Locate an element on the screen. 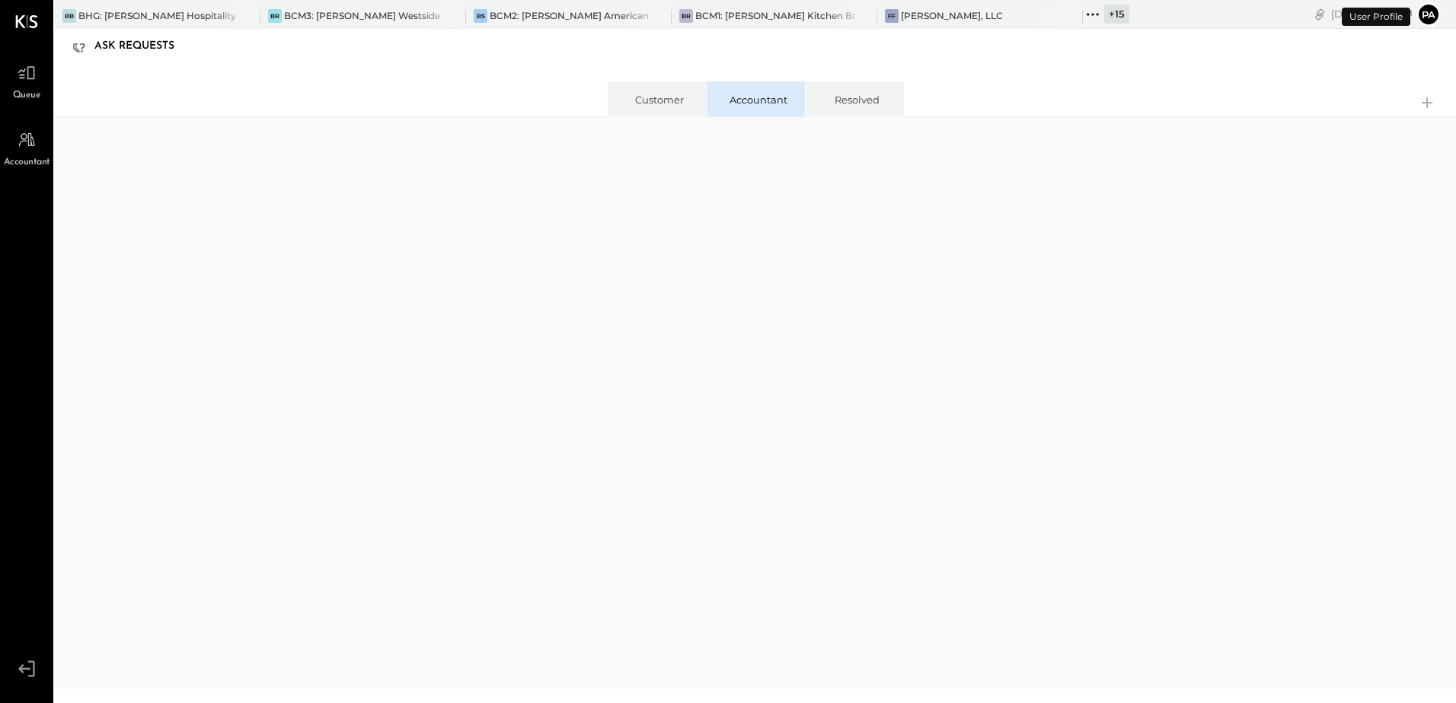  a: Accountant is located at coordinates (27, 148).